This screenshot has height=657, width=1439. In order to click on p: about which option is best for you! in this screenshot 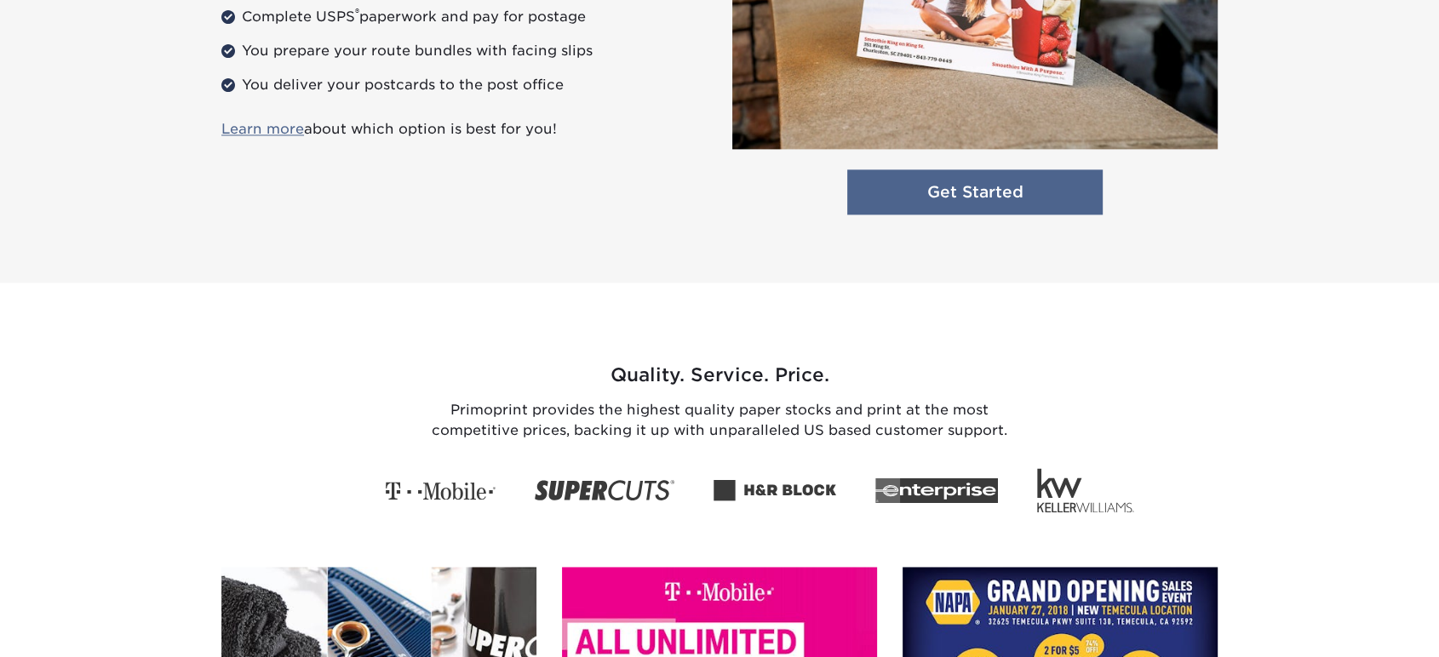, I will do `click(464, 129)`.